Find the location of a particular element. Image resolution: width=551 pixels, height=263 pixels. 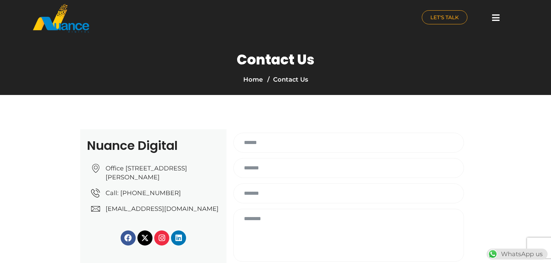

li: Contact Us is located at coordinates (287, 79).